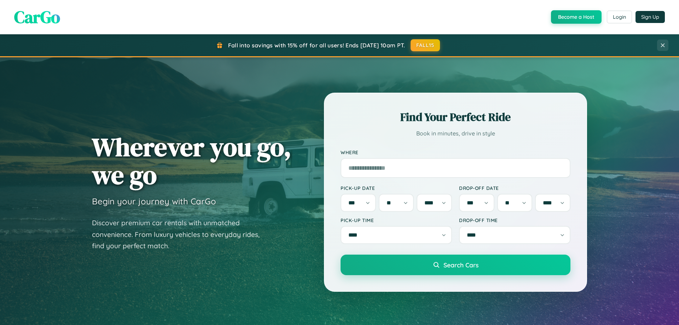 The width and height of the screenshot is (679, 325). I want to click on label: Drop-off Date, so click(515, 188).